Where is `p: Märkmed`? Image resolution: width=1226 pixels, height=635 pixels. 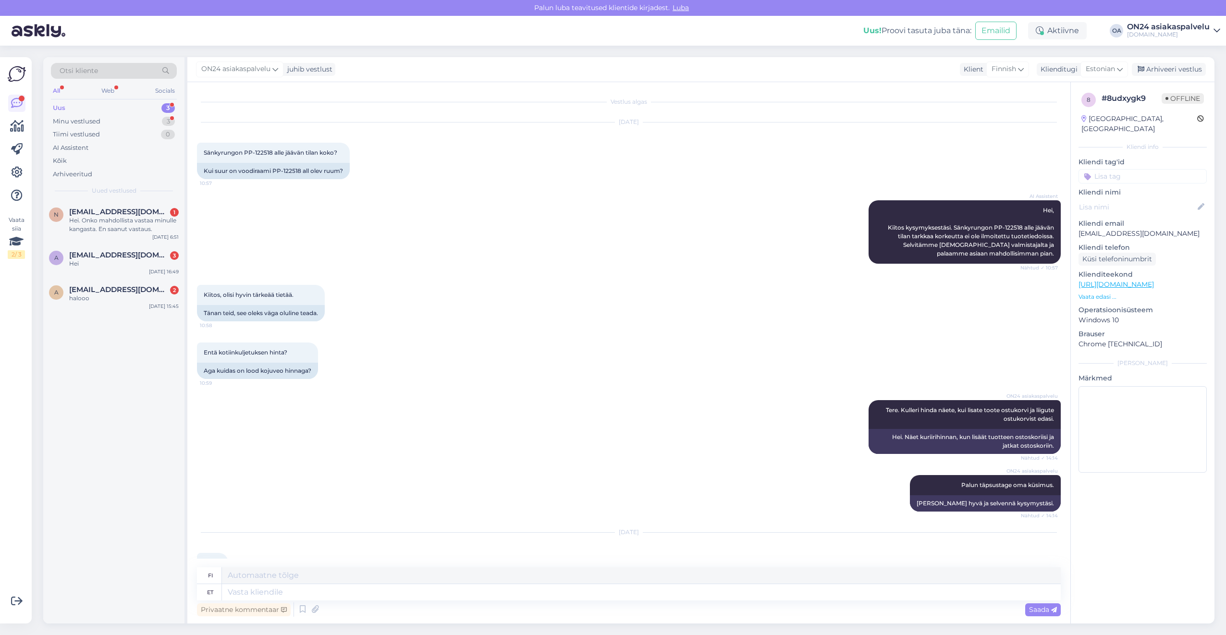
p: Märkmed is located at coordinates (1143, 378).